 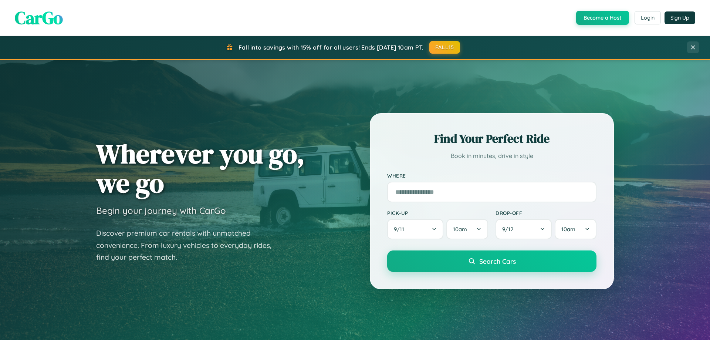 I want to click on span: CarGo, so click(x=39, y=18).